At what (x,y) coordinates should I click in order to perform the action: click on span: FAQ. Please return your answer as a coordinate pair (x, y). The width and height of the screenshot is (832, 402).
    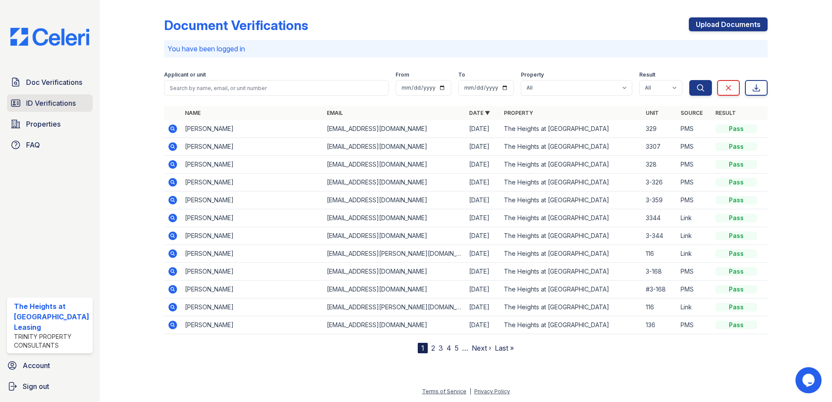
    Looking at the image, I should click on (33, 145).